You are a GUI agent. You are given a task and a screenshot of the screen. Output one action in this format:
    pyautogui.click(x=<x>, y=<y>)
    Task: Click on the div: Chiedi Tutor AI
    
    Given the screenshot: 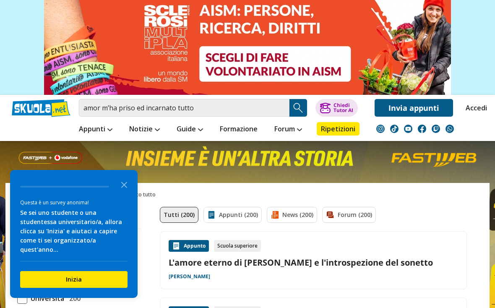 What is the action you would take?
    pyautogui.click(x=343, y=108)
    